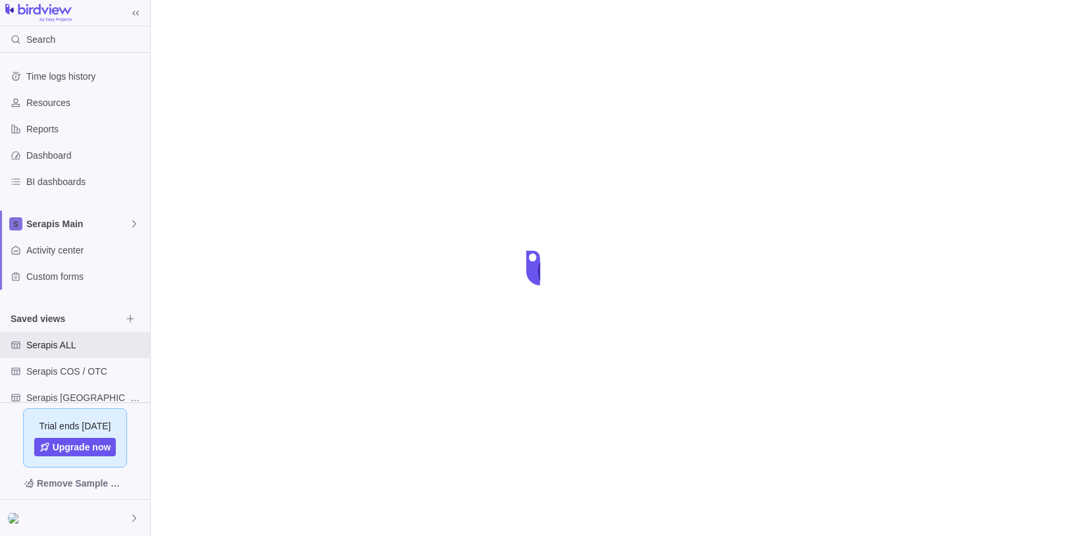  What do you see at coordinates (130, 318) in the screenshot?
I see `span: Browse views` at bounding box center [130, 318].